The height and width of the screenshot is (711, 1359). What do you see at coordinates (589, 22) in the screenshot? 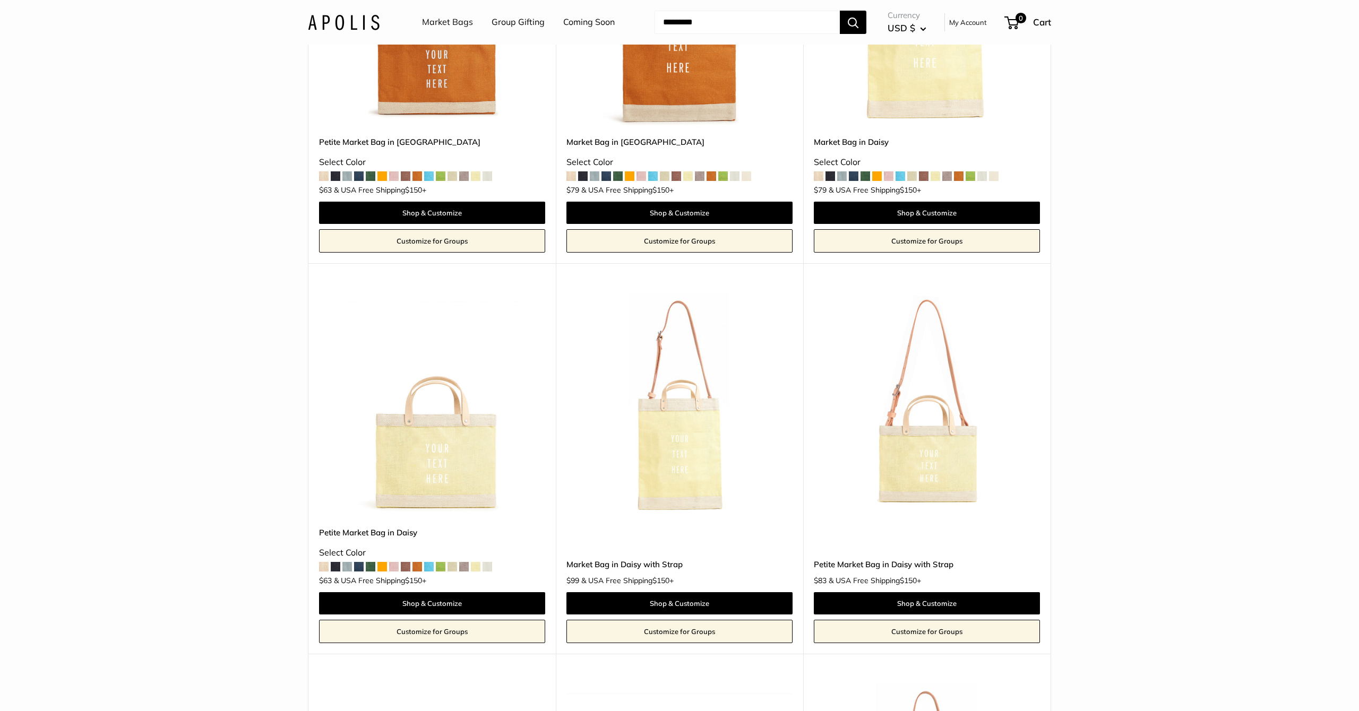
I see `a: Coming Soon` at bounding box center [589, 22].